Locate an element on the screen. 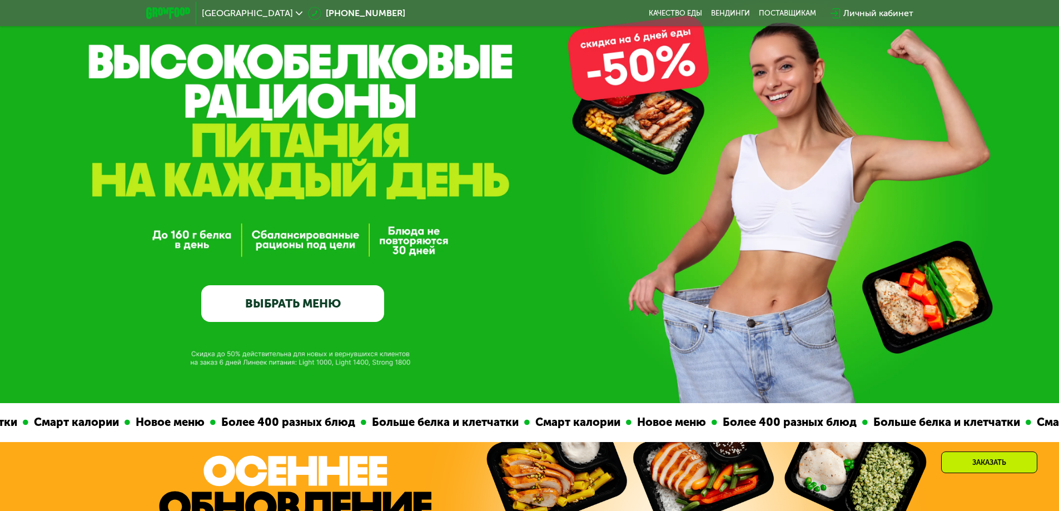 The image size is (1059, 511). div: Личный кабинет is located at coordinates (878, 13).